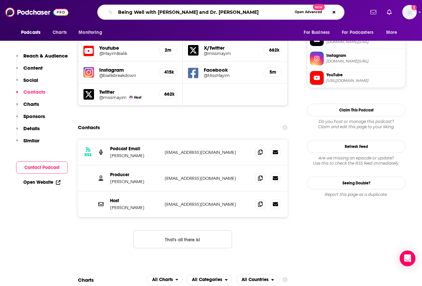 This screenshot has height=286, width=422. What do you see at coordinates (89, 72) in the screenshot?
I see `img: iconImage` at bounding box center [89, 72].